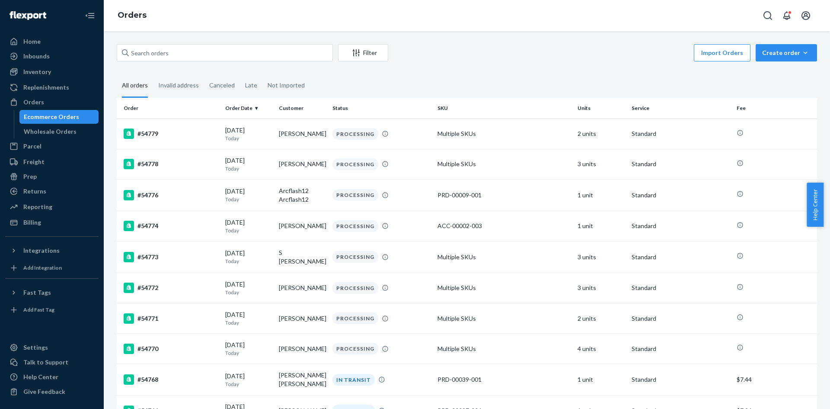 The width and height of the screenshot is (830, 409). What do you see at coordinates (34, 102) in the screenshot?
I see `div: Orders` at bounding box center [34, 102].